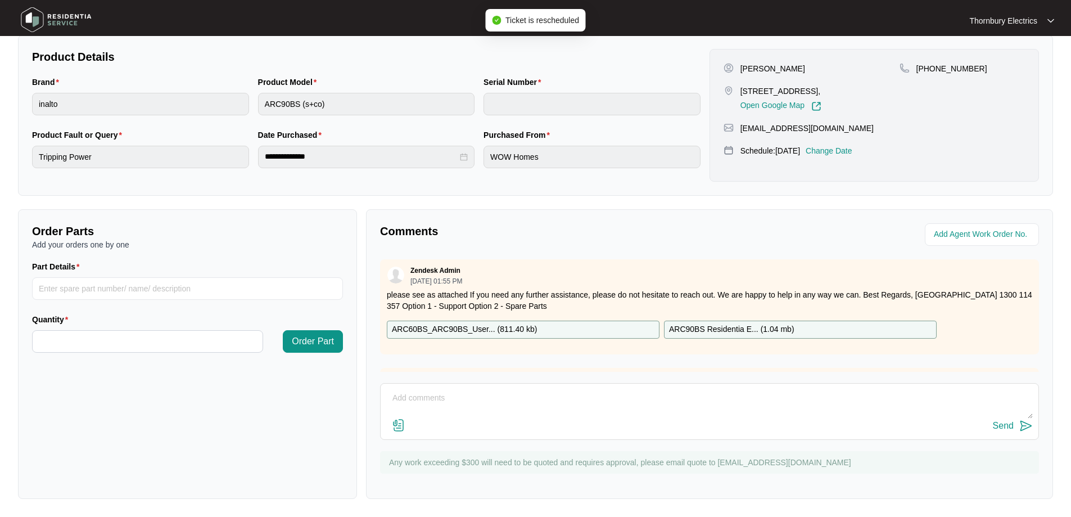 This screenshot has height=517, width=1071. Describe the element at coordinates (292, 135) in the screenshot. I see `label: Date Purchased` at that location.